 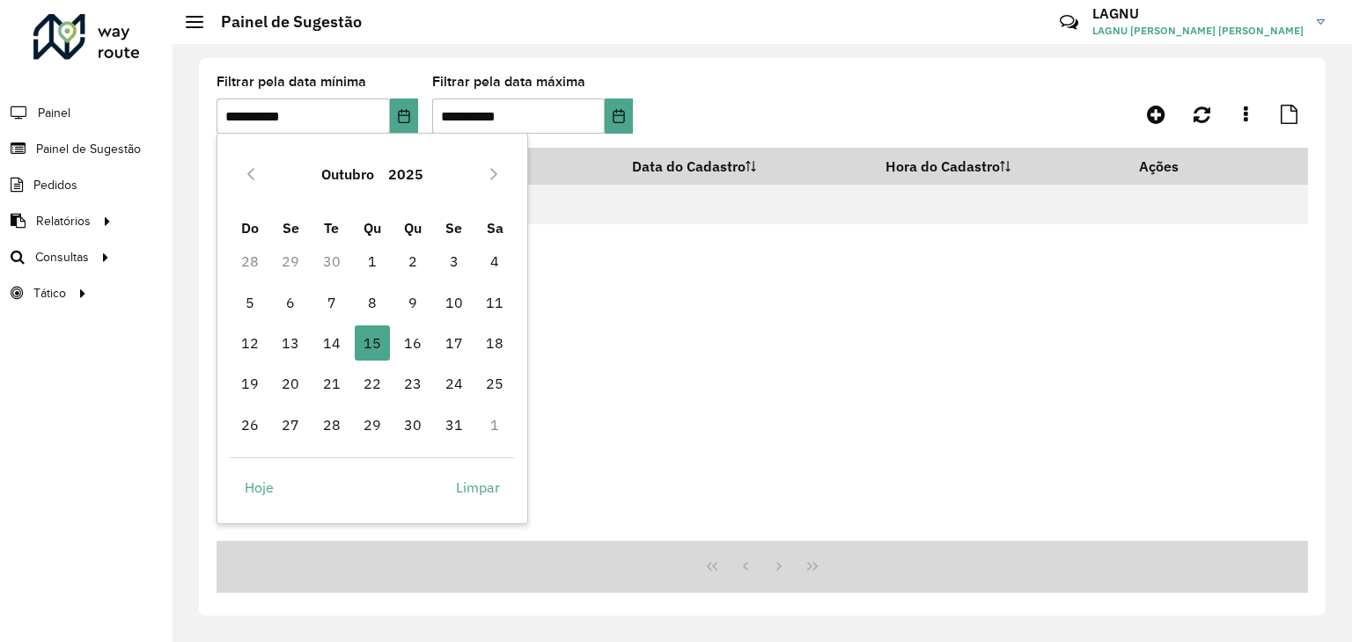 What do you see at coordinates (291, 82) in the screenshot?
I see `label: Filtrar pela data mínima` at bounding box center [291, 82].